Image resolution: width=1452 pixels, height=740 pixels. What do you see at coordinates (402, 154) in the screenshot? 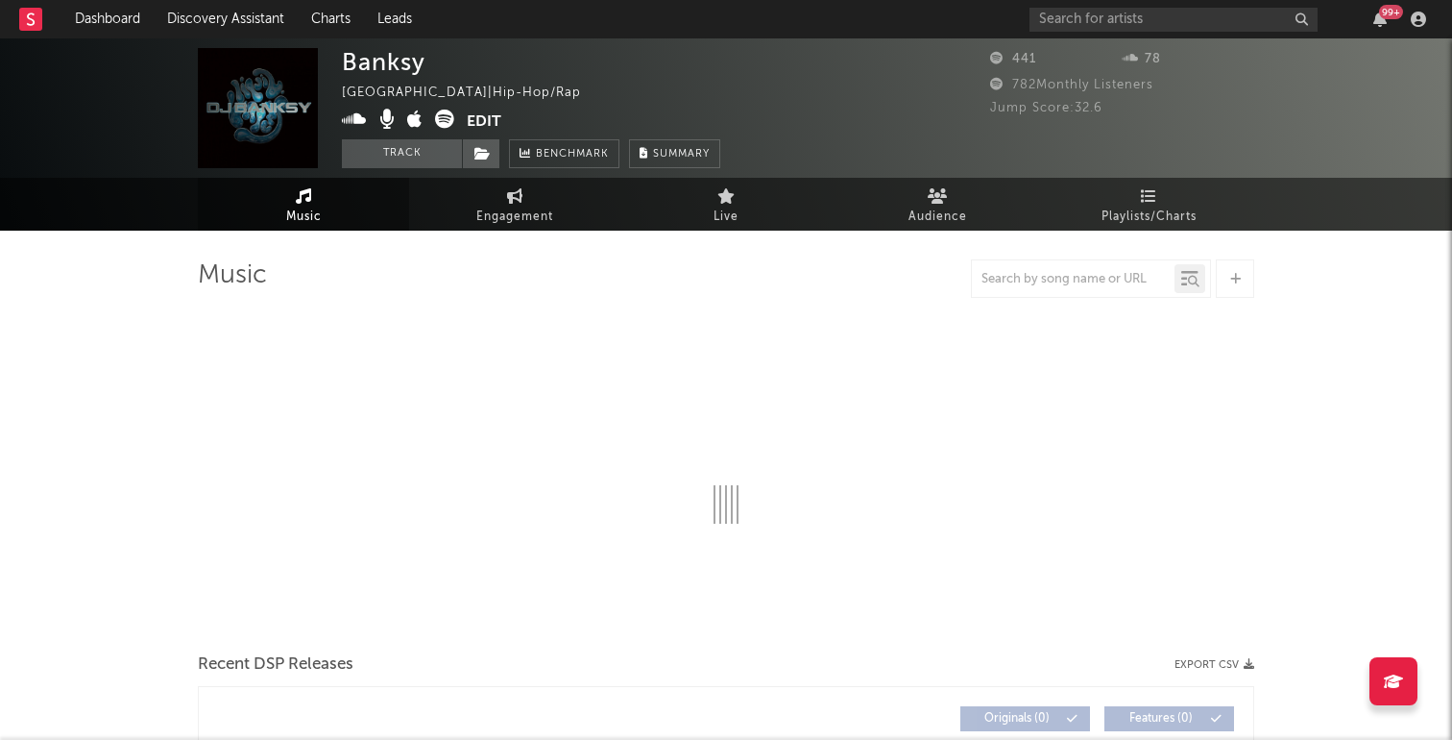
I see `button: Track` at bounding box center [402, 154].